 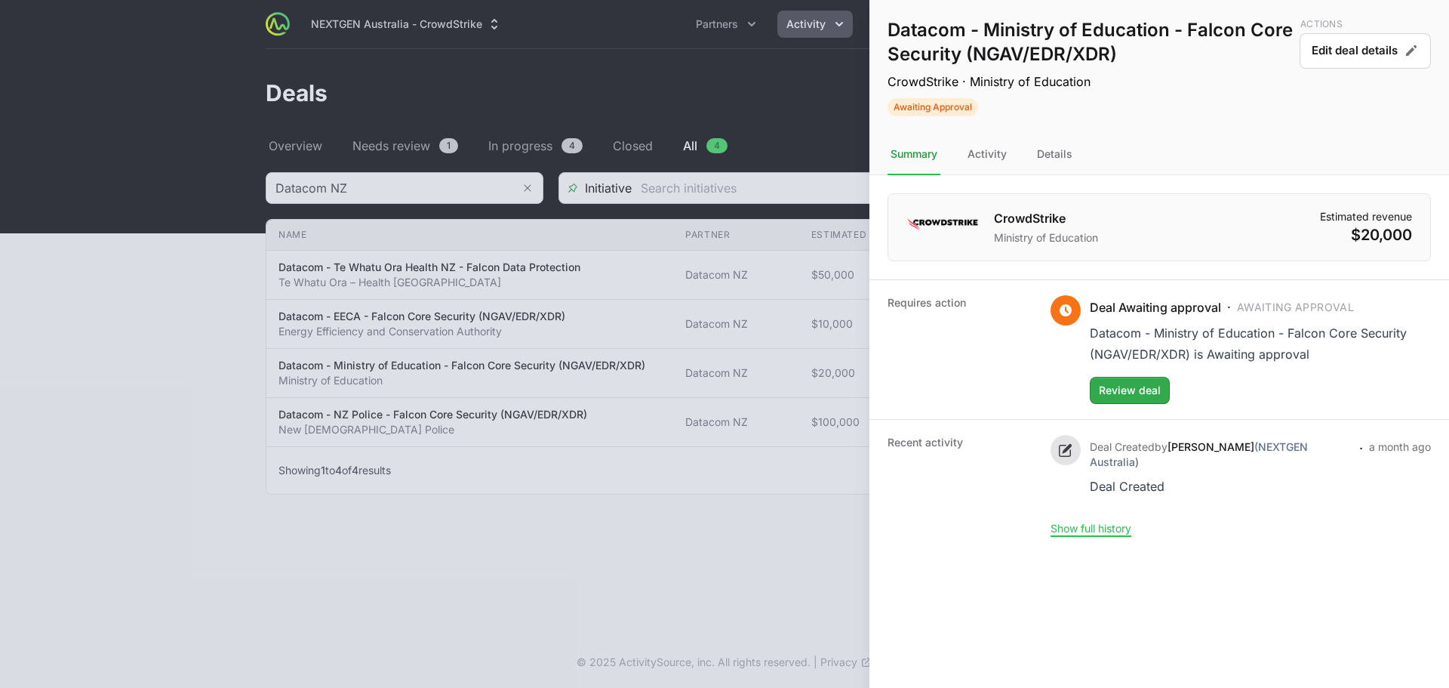 I want to click on img: CrowdStrike, so click(x=943, y=224).